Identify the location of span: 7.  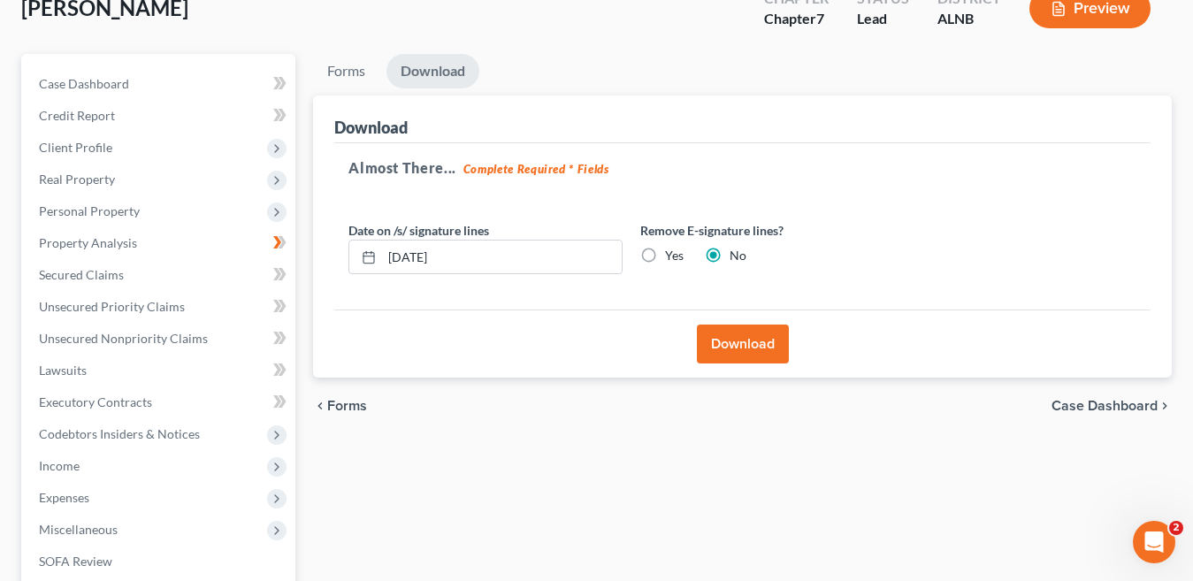
(820, 18).